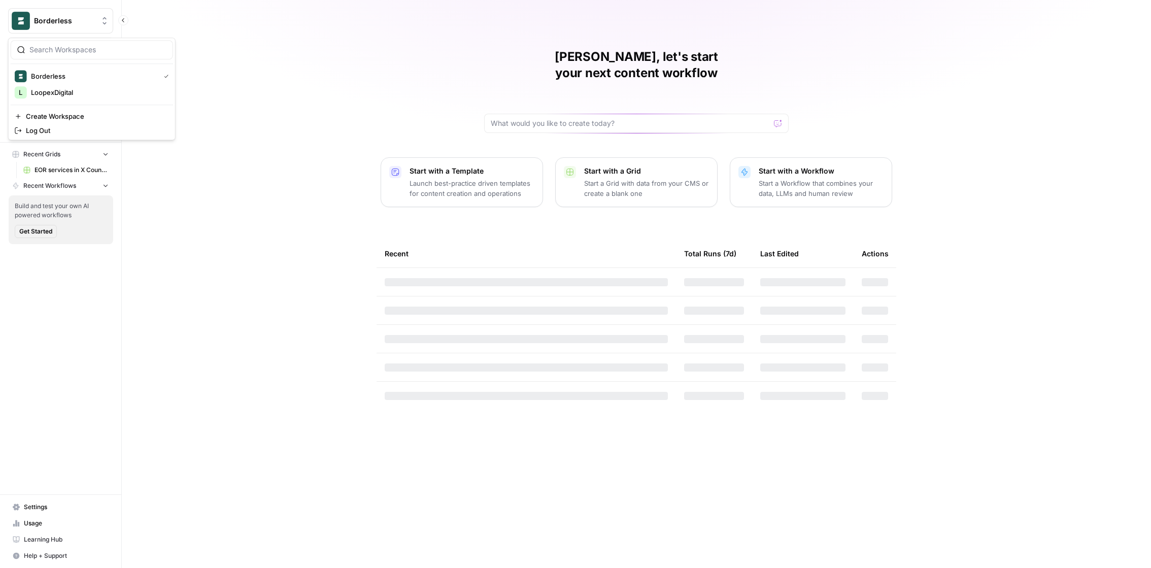 The height and width of the screenshot is (568, 1151). Describe the element at coordinates (60, 523) in the screenshot. I see `a: Usage` at that location.